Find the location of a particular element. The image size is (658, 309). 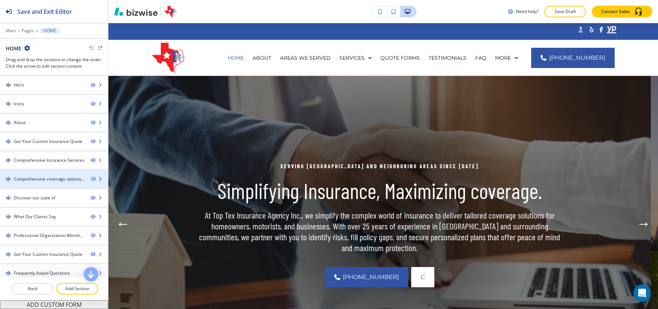

p: Simplifying Insurance, Maximizing coverage. is located at coordinates (380, 190).